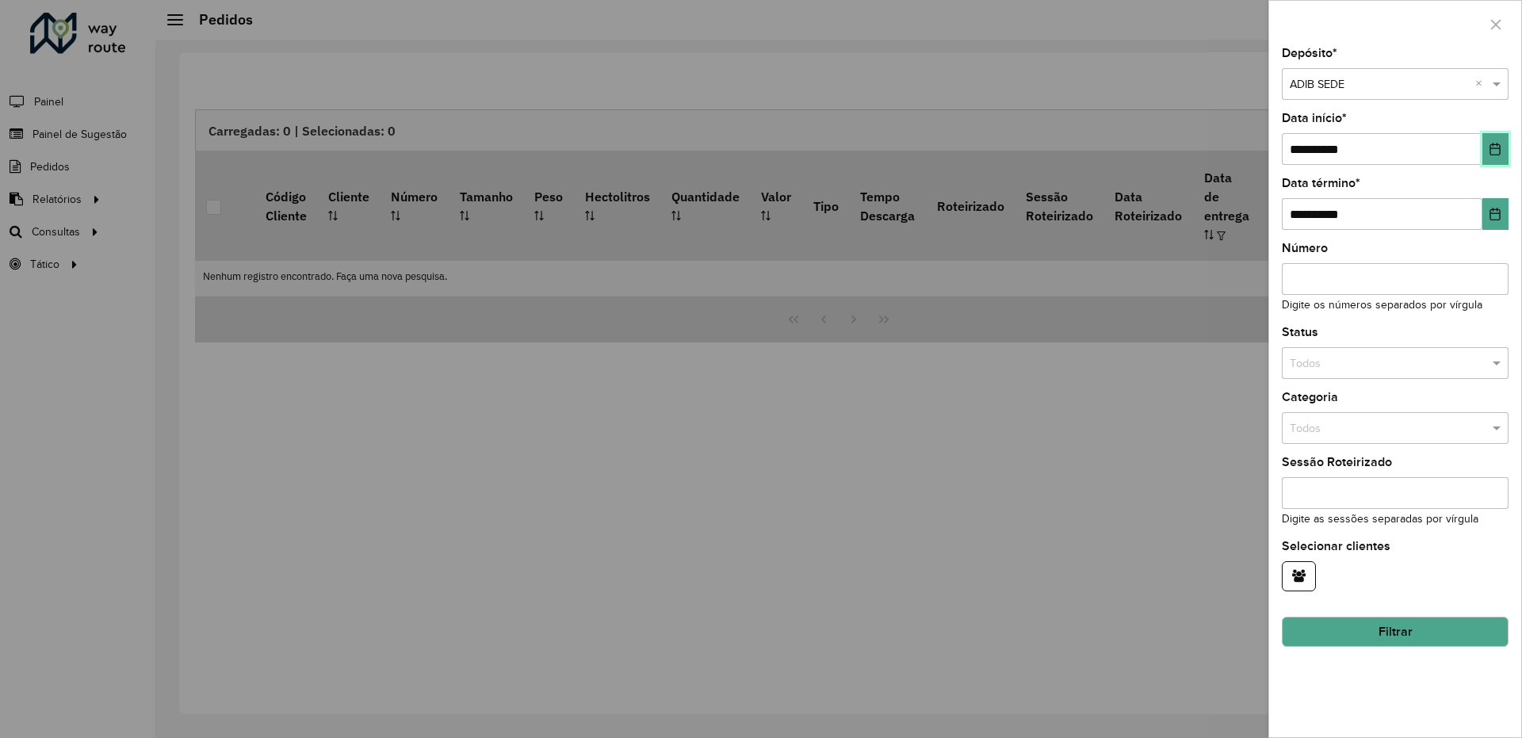 The image size is (1522, 738). What do you see at coordinates (1395, 632) in the screenshot?
I see `button: Filtrar` at bounding box center [1395, 632].